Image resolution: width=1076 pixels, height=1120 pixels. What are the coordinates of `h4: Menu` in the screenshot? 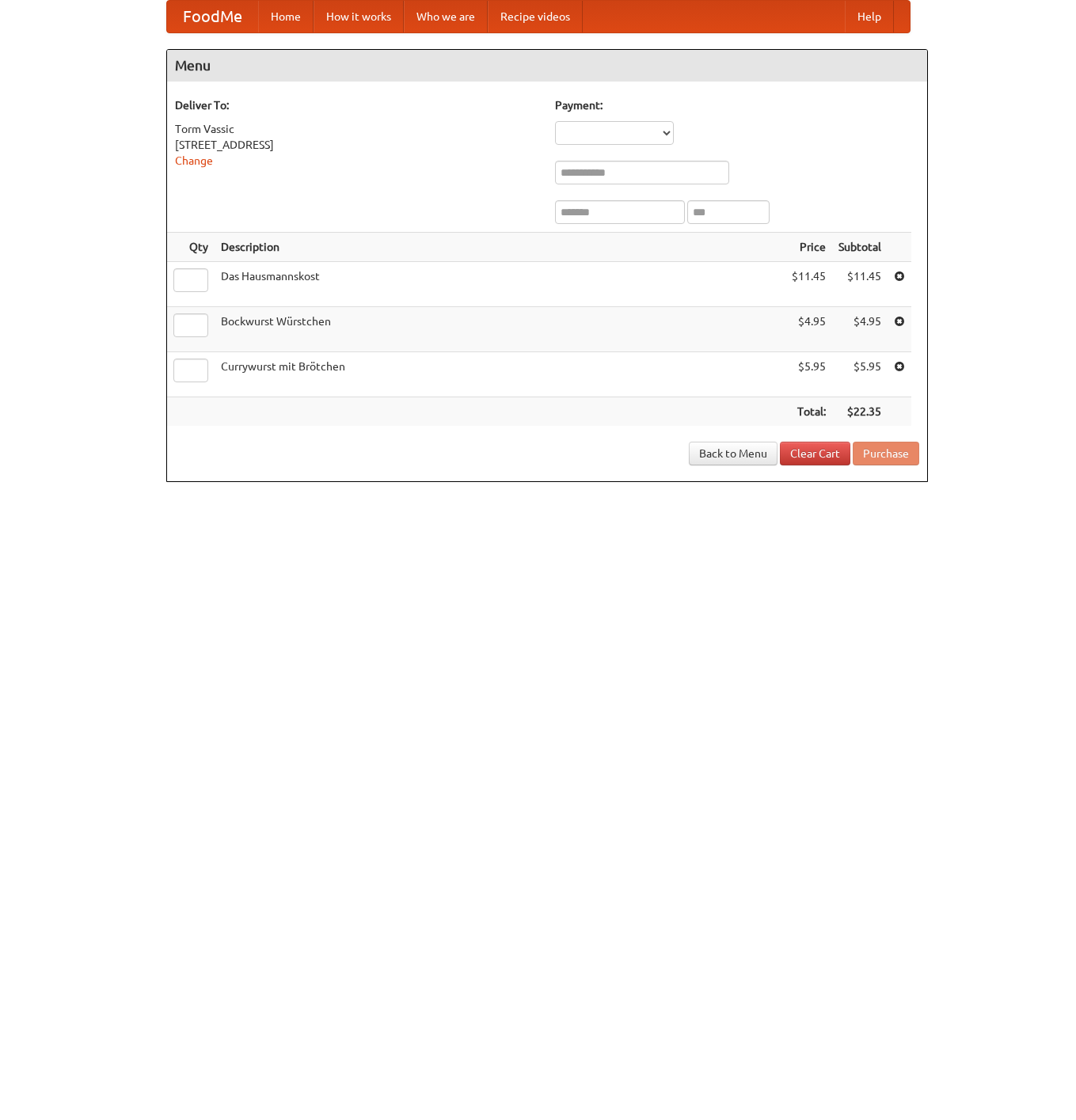 It's located at (547, 66).